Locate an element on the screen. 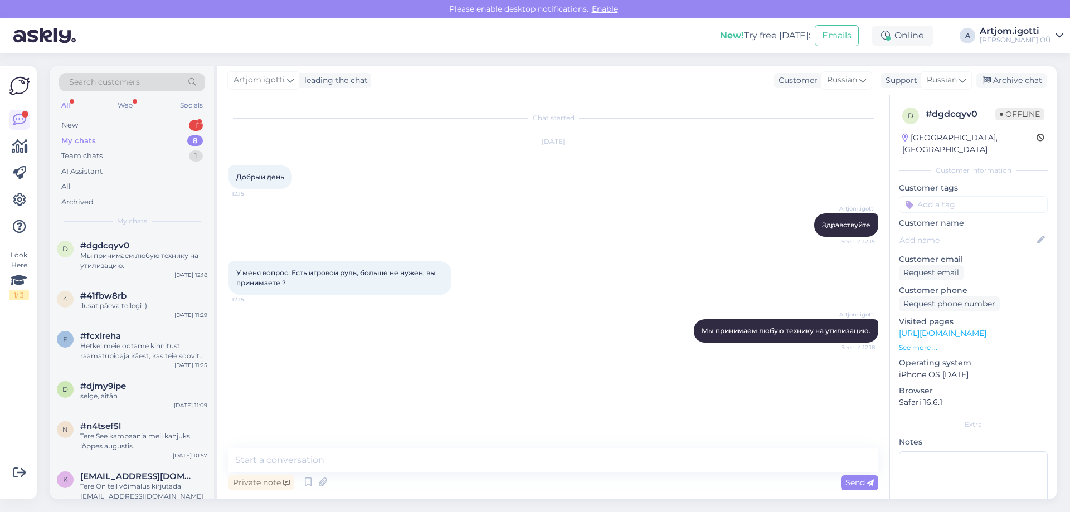  input: Add a tag is located at coordinates (973, 205).